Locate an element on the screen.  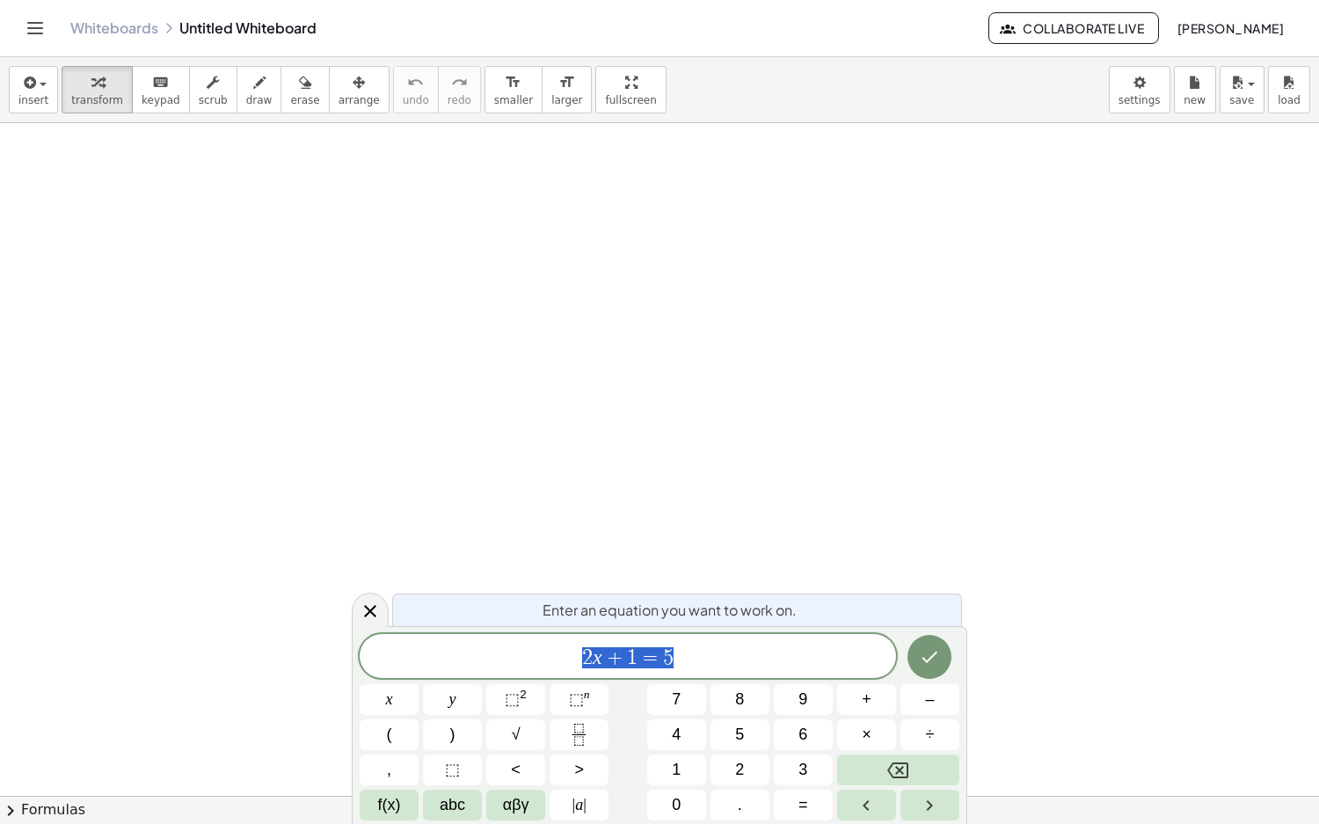
span: y is located at coordinates (453, 699).